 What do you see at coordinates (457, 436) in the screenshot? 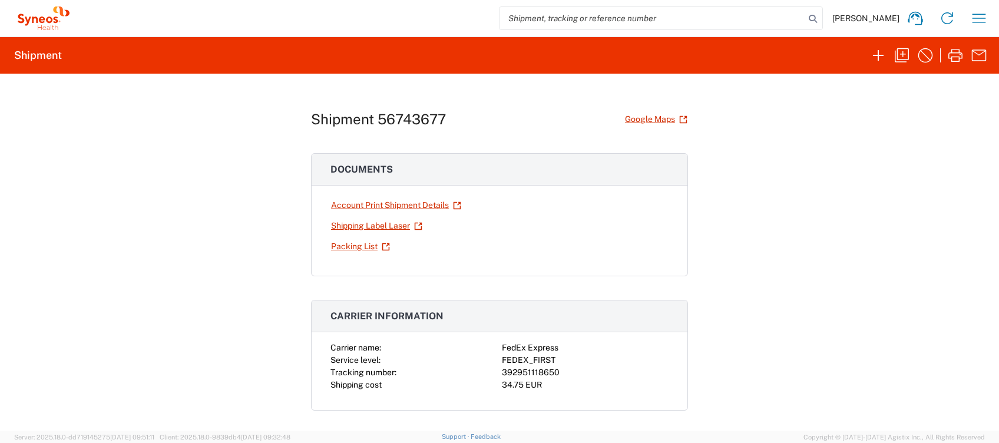
I see `a: Support` at bounding box center [457, 436].